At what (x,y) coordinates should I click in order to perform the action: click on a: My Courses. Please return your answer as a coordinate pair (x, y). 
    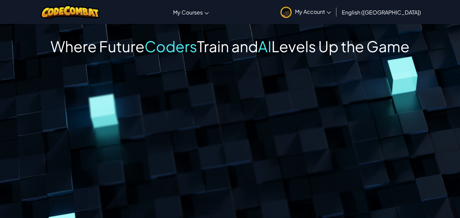
    Looking at the image, I should click on (191, 12).